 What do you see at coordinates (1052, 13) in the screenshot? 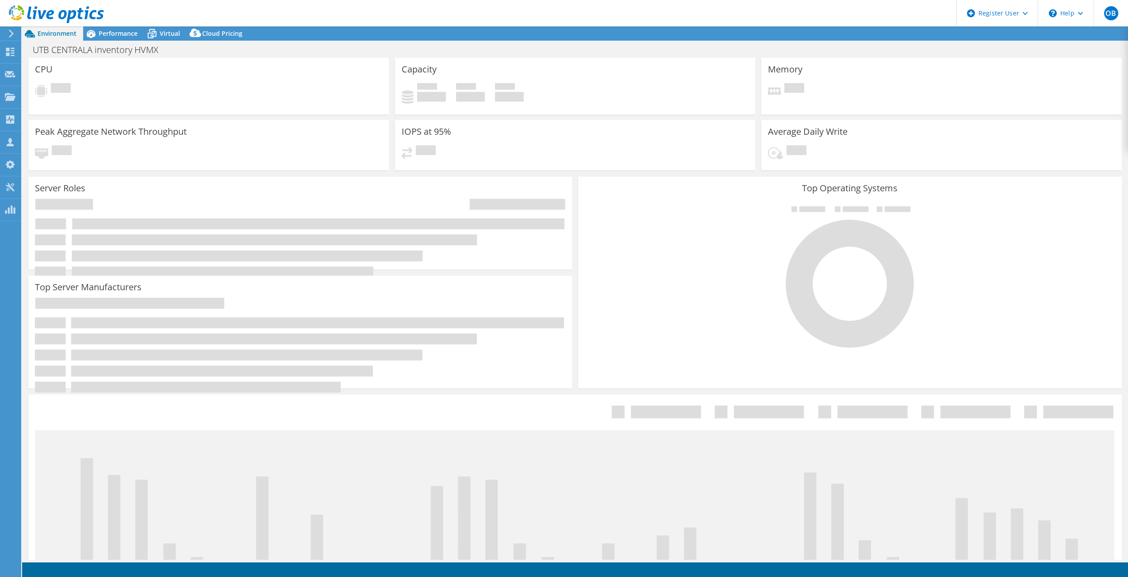
I see `svg: \n` at bounding box center [1052, 13].